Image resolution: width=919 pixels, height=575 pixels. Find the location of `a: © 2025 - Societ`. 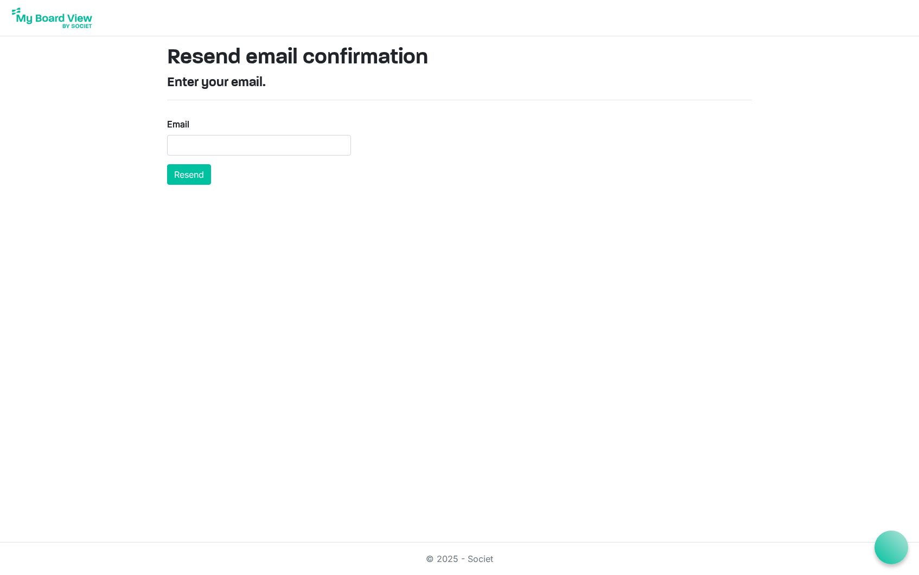

a: © 2025 - Societ is located at coordinates (459, 559).